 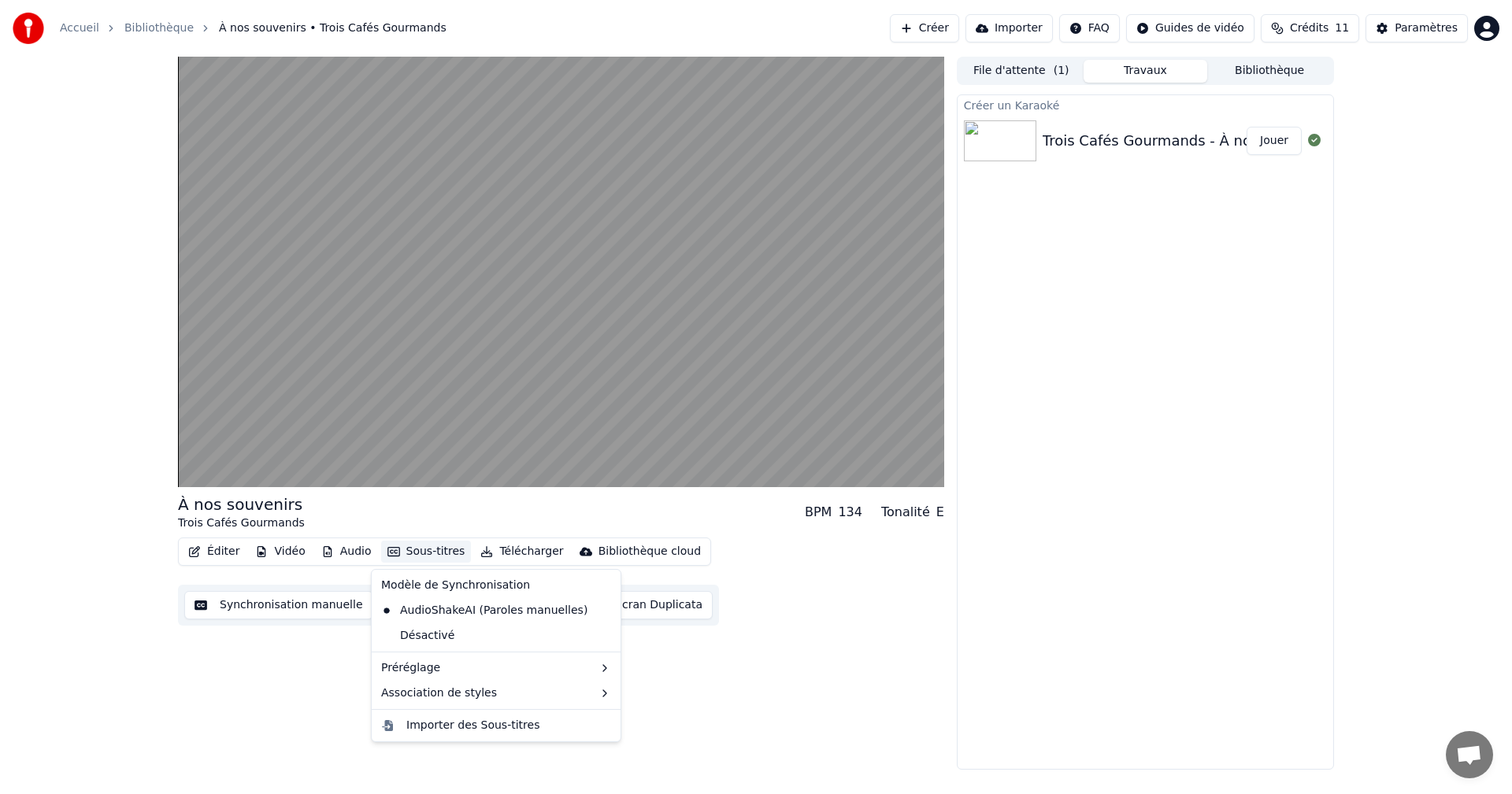 What do you see at coordinates (1061, 71) in the screenshot?
I see `span: ( 1 )` at bounding box center [1061, 71].